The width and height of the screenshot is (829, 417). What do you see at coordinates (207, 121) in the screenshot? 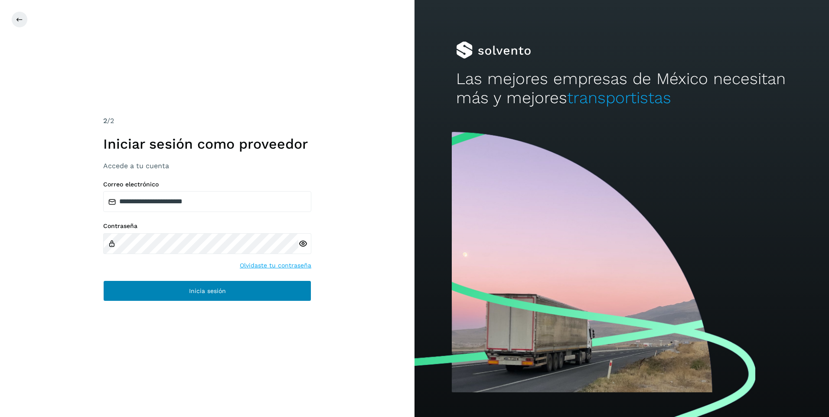
I see `div: /2` at bounding box center [207, 121].